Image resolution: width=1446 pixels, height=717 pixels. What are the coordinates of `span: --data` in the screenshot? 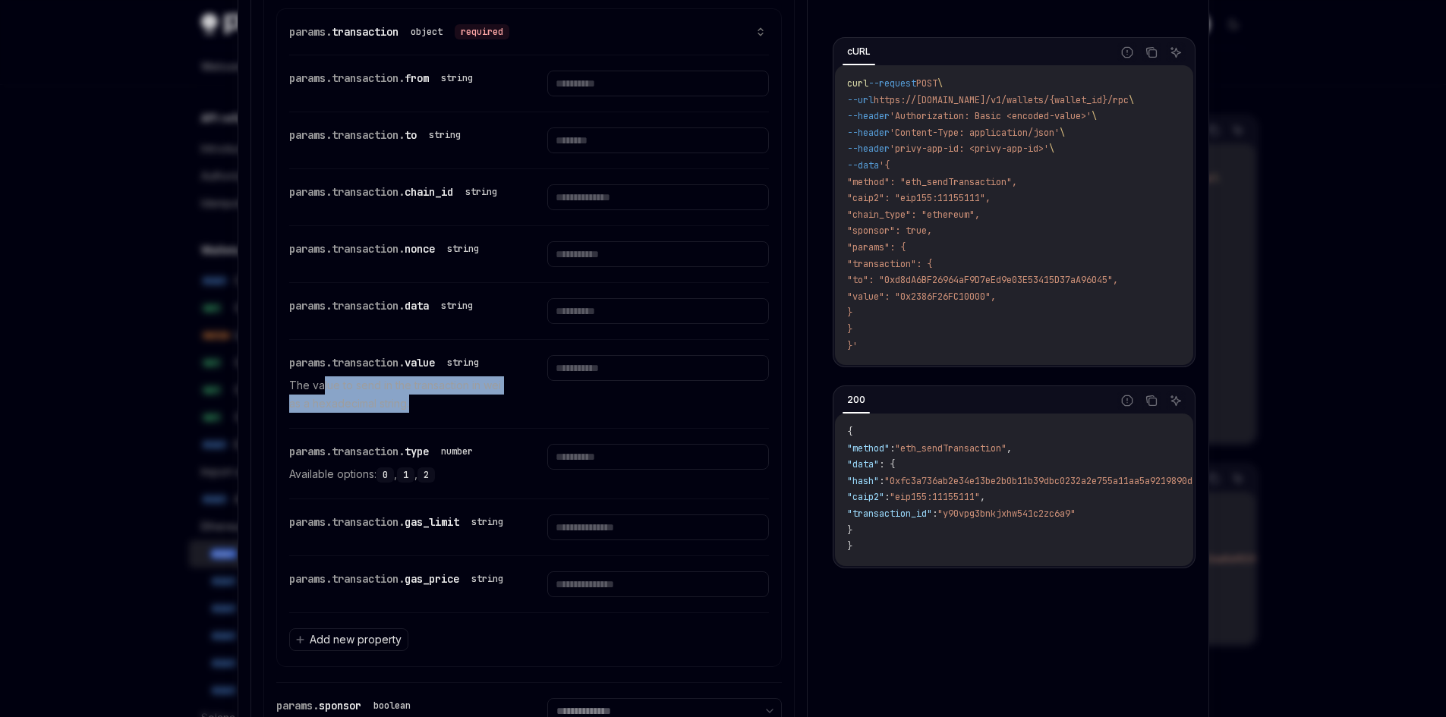 It's located at (863, 165).